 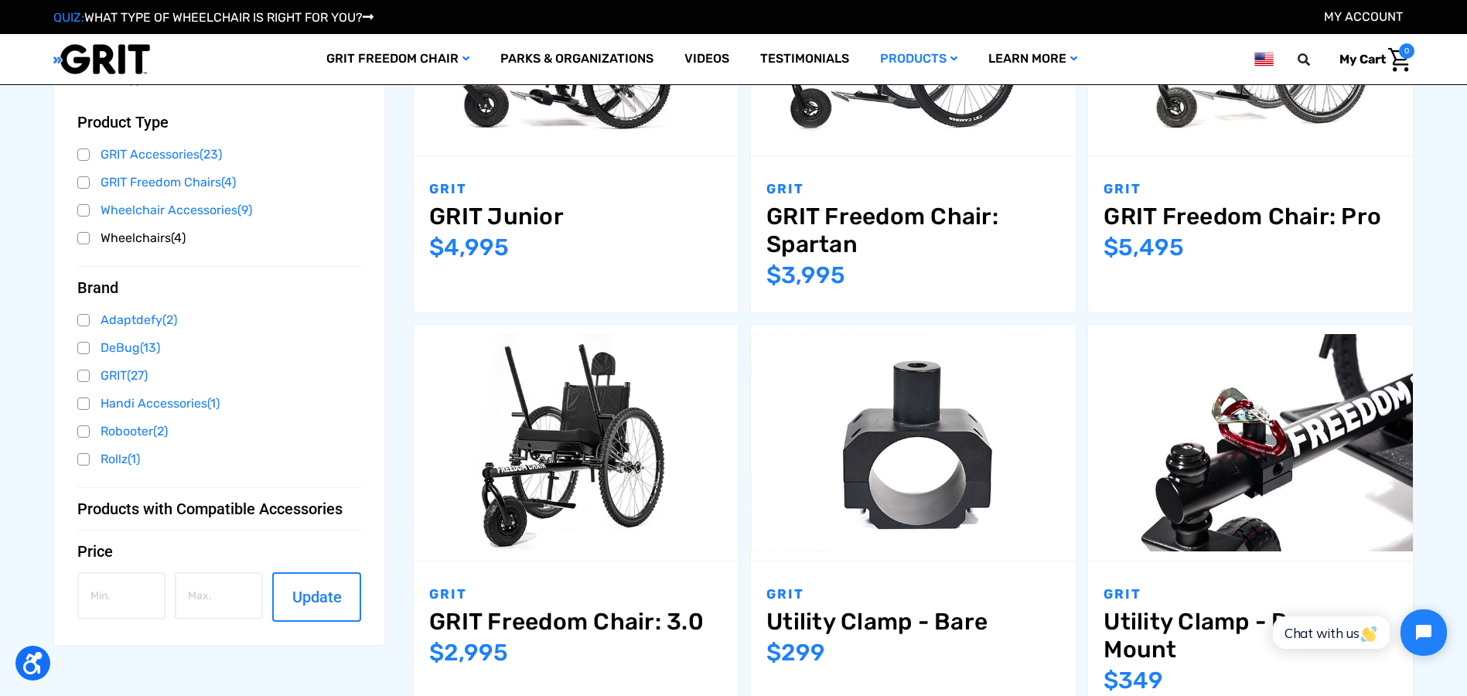 What do you see at coordinates (123, 122) in the screenshot?
I see `span: Product Type` at bounding box center [123, 122].